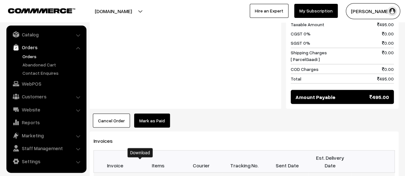 This screenshot has width=405, height=176. What do you see at coordinates (296, 78) in the screenshot?
I see `span: Total` at bounding box center [296, 78].